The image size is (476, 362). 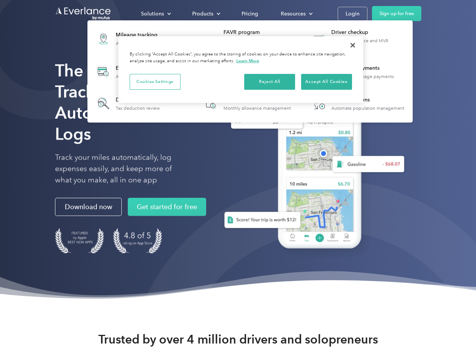 I want to click on div: Expense tracking, so click(x=143, y=68).